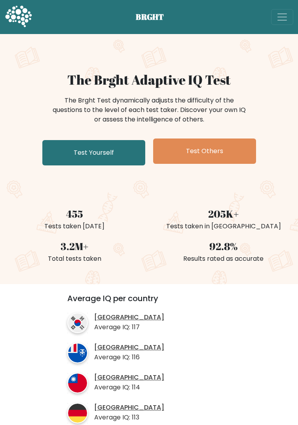  I want to click on p: Average IQ: 114, so click(129, 388).